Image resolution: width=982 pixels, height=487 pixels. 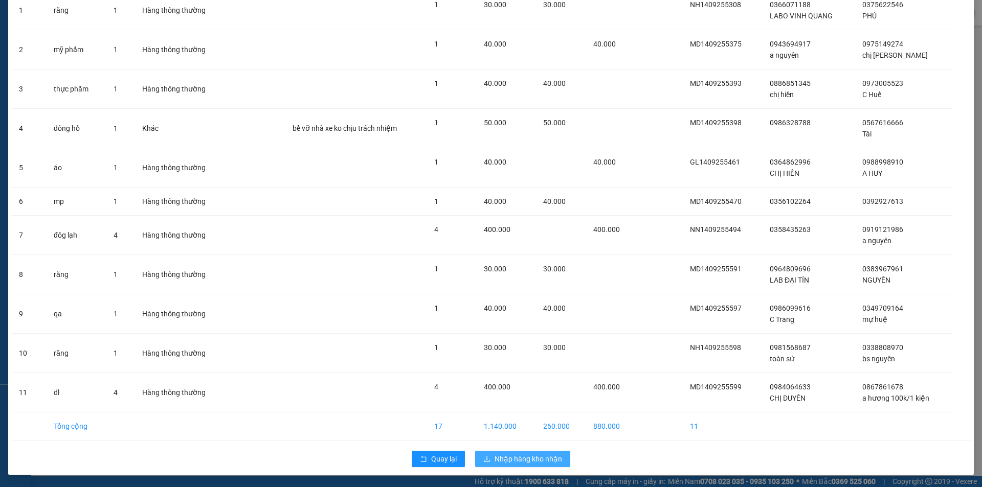 What do you see at coordinates (715, 162) in the screenshot?
I see `span: GL1409255461` at bounding box center [715, 162].